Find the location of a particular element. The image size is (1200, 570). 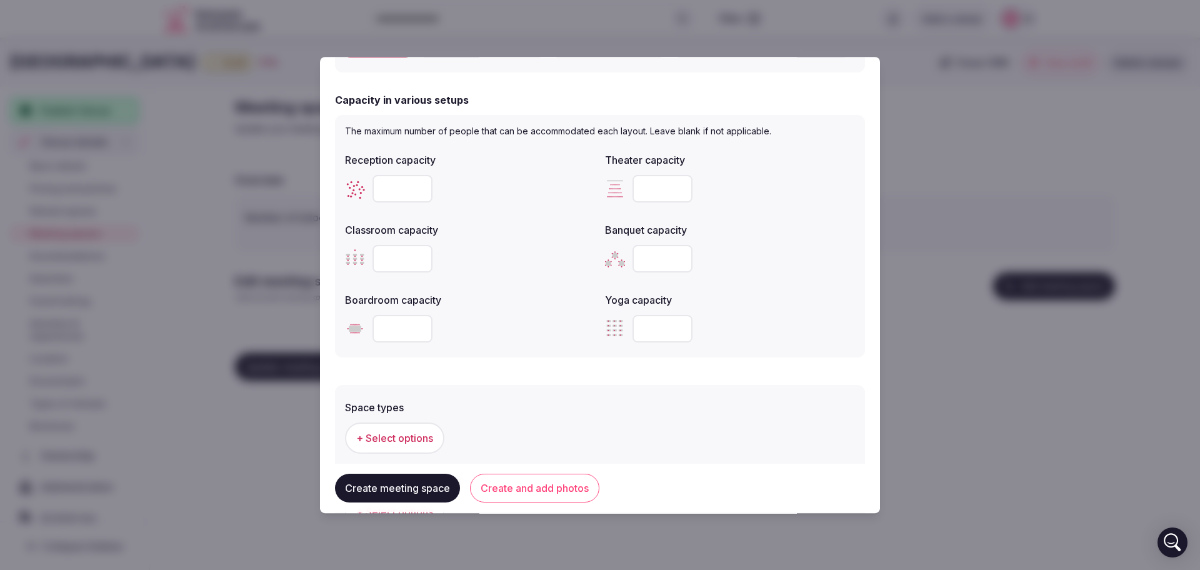

h2: Capacity in various setups is located at coordinates (402, 100).